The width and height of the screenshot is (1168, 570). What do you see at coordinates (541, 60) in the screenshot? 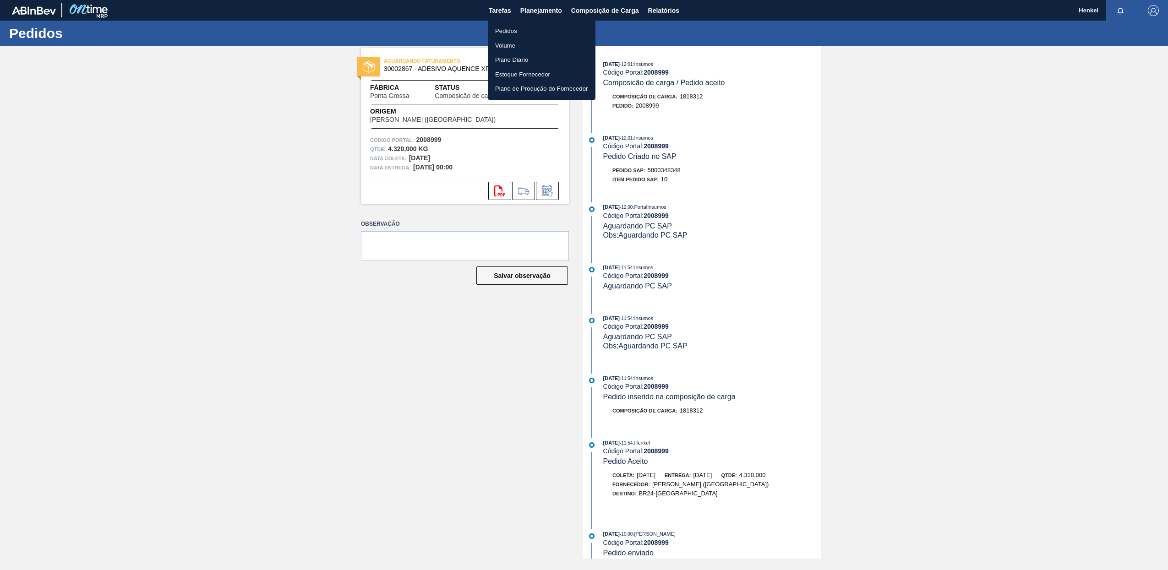
I see `a: Plano Diário` at bounding box center [541, 60].